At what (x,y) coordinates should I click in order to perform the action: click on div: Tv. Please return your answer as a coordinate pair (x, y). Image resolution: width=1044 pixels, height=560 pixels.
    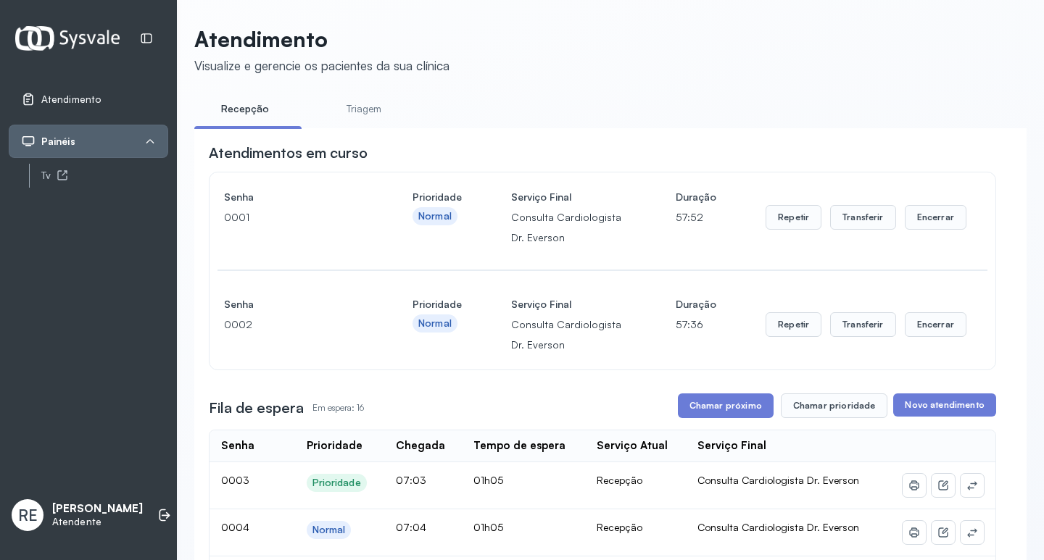
    Looking at the image, I should click on (104, 175).